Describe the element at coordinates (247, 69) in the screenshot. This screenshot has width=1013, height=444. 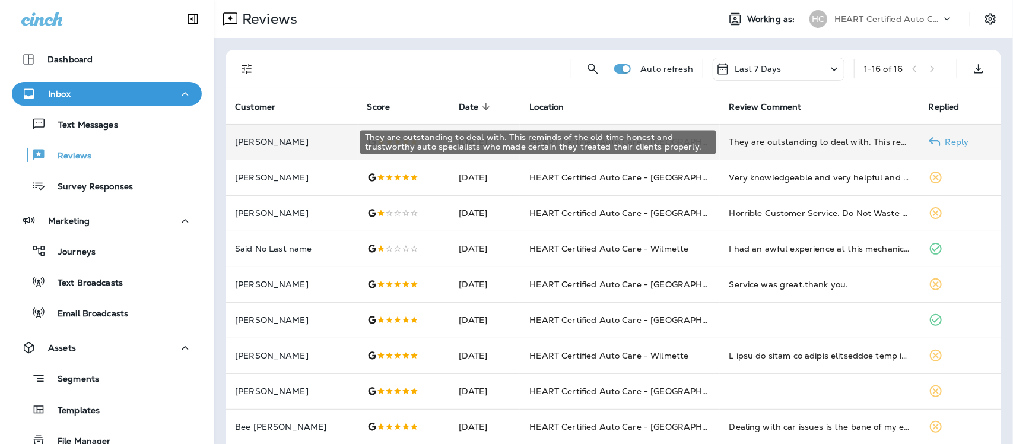
I see `button: Filters` at that location.